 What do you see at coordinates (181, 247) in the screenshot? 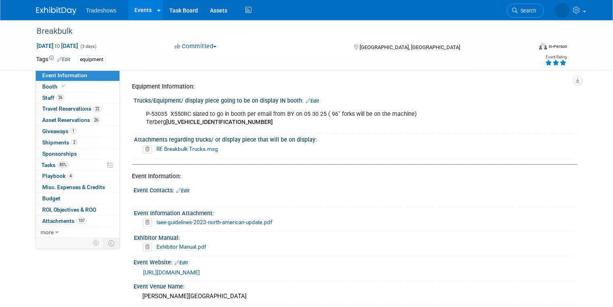
I see `a: Exhibitor Manual.pdf` at bounding box center [181, 247].